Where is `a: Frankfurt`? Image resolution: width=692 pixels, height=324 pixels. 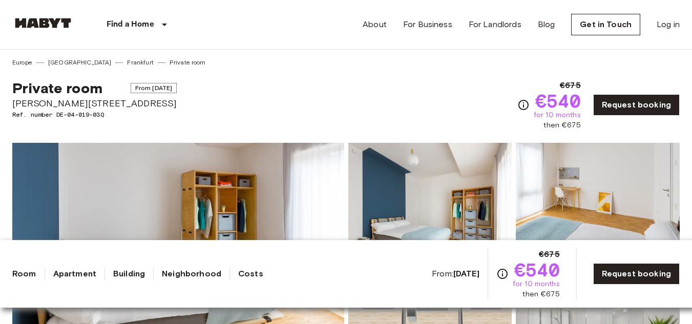 a: Frankfurt is located at coordinates (140, 62).